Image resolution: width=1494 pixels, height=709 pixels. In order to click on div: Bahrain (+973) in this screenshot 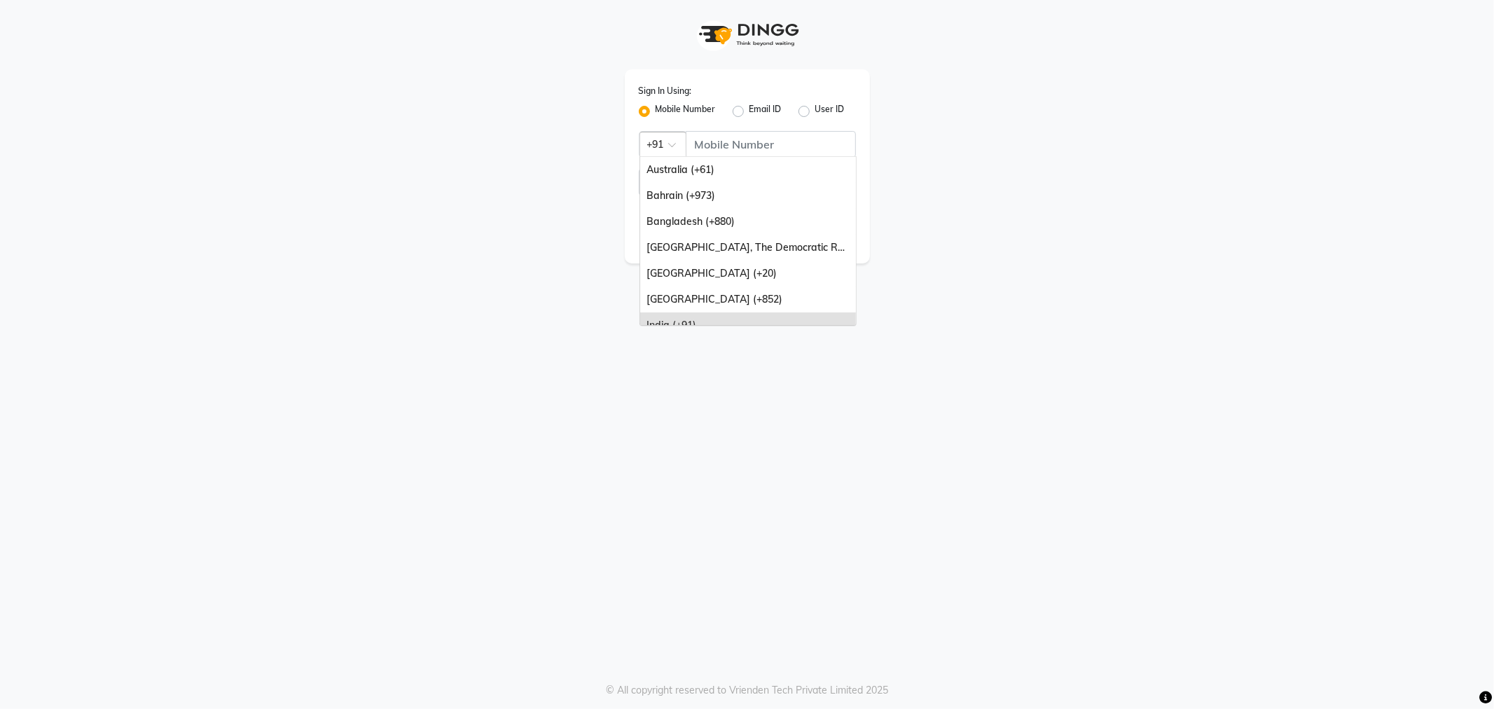, I will do `click(748, 195)`.